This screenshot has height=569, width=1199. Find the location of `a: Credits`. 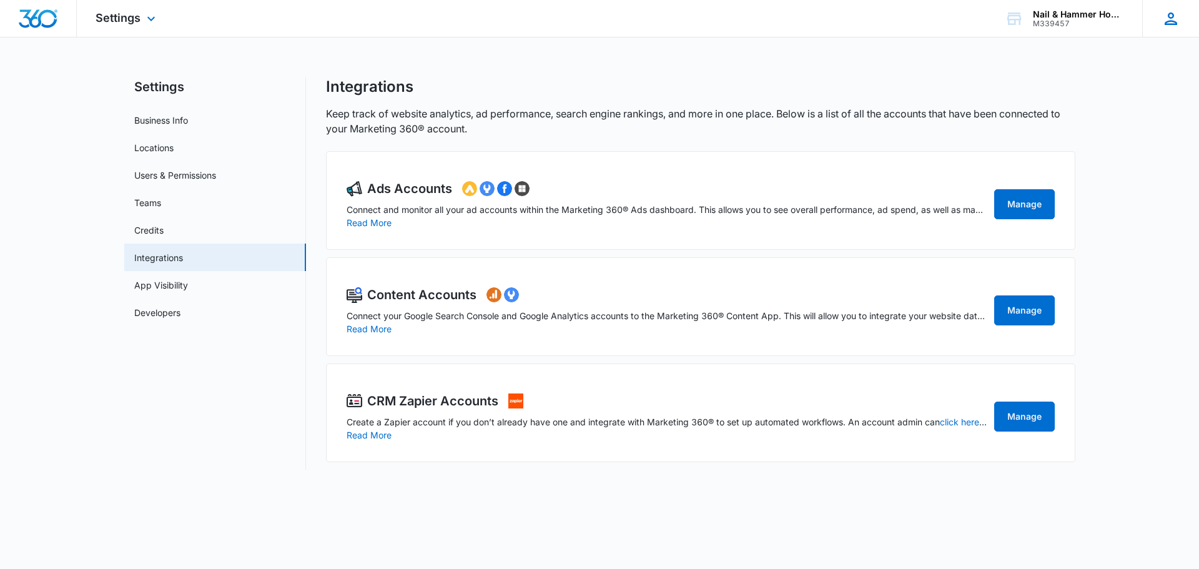

a: Credits is located at coordinates (149, 230).